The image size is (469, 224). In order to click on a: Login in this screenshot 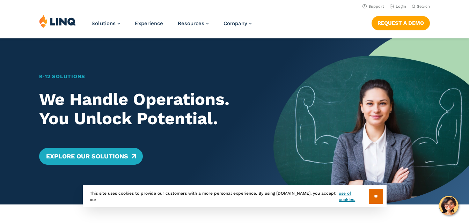, I will do `click(398, 6)`.